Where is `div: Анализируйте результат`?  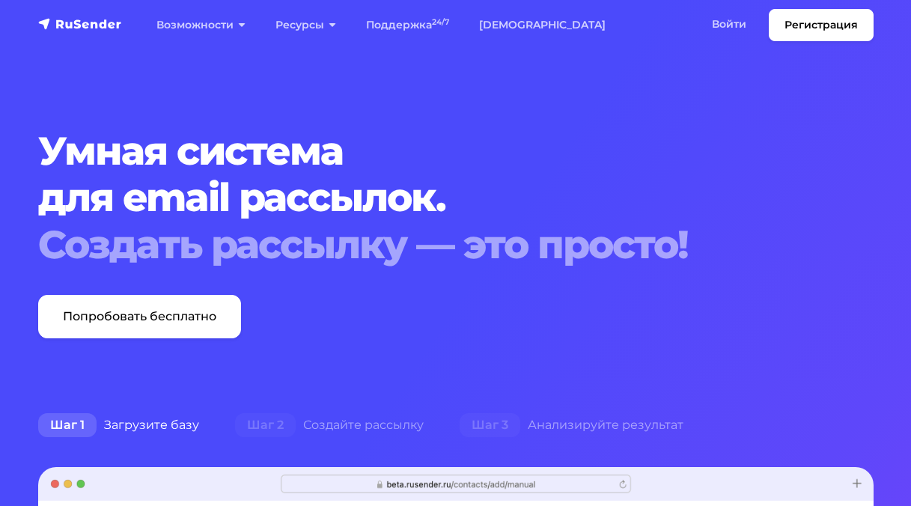
div: Анализируйте результат is located at coordinates (571, 425).